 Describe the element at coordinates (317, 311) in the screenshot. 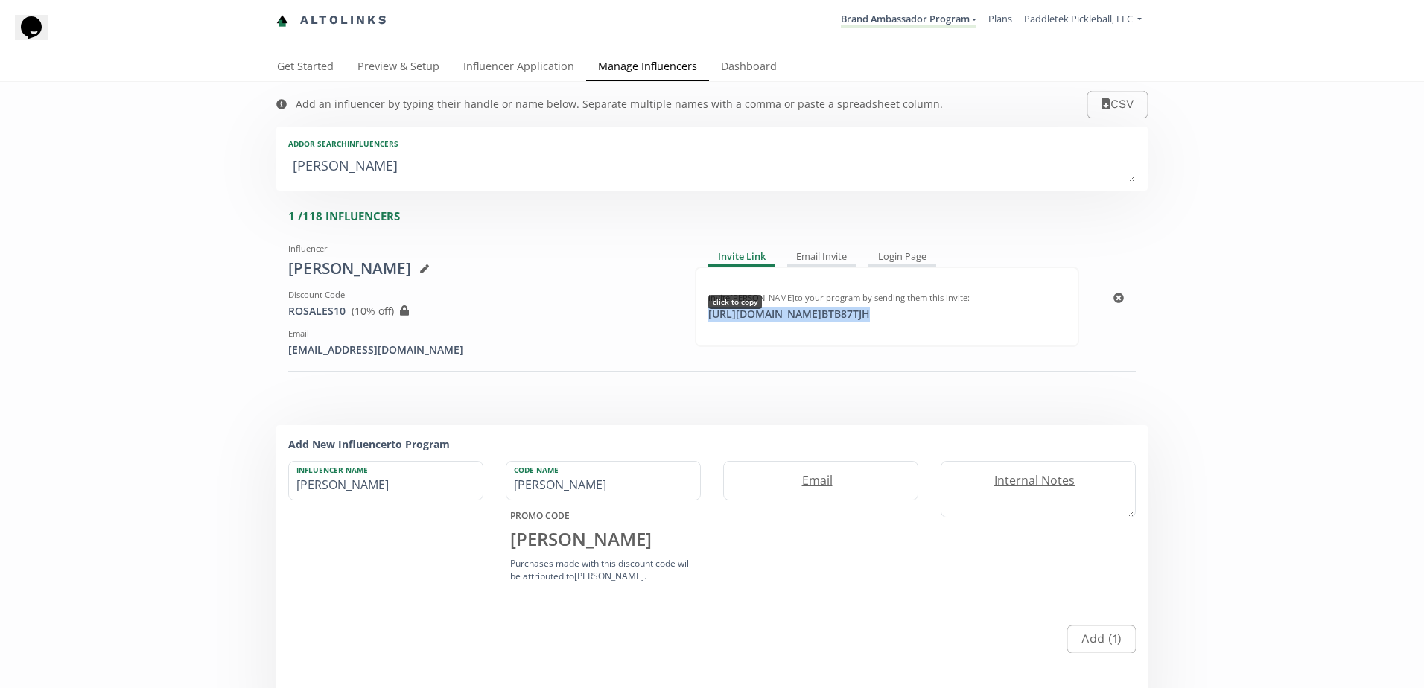

I see `a: ROSALES10` at that location.